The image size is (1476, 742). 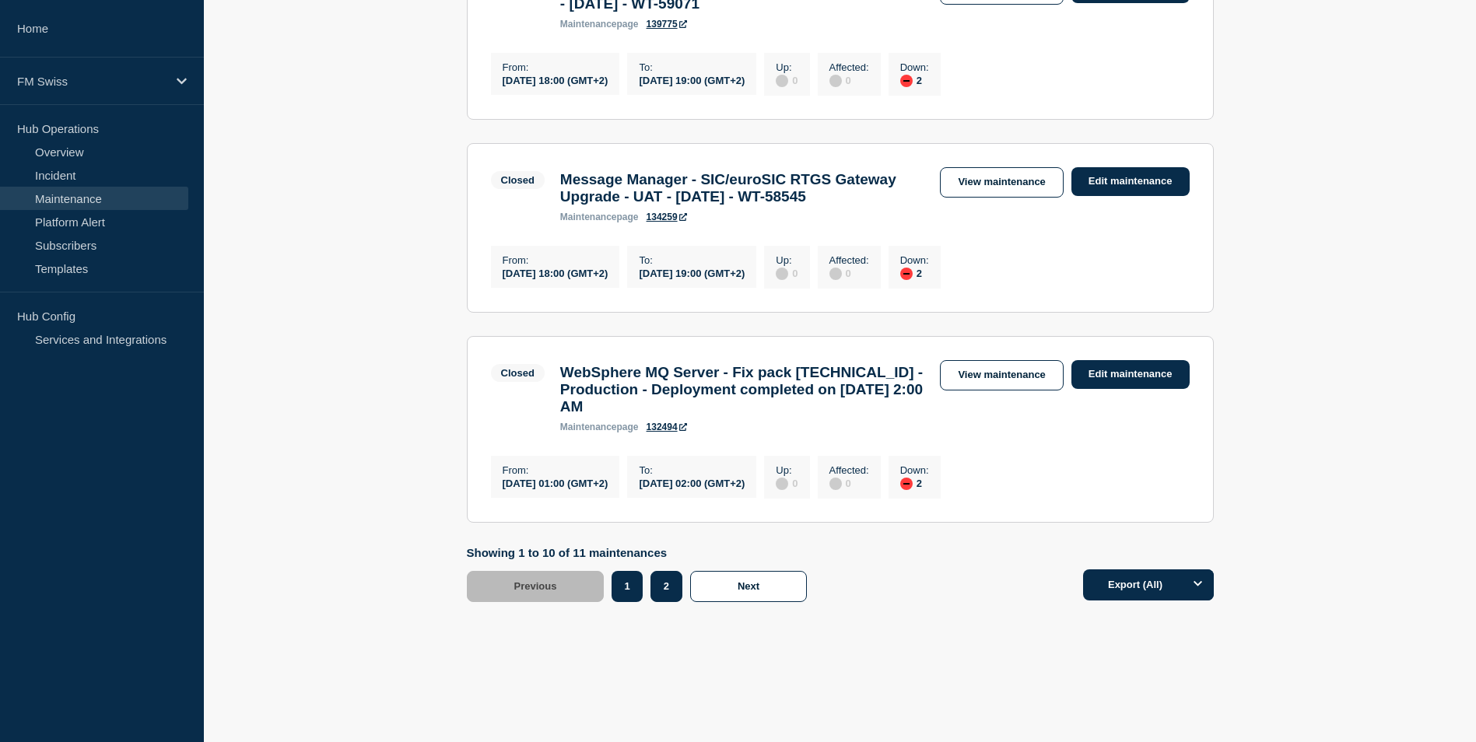 I want to click on a: 139775, so click(x=667, y=24).